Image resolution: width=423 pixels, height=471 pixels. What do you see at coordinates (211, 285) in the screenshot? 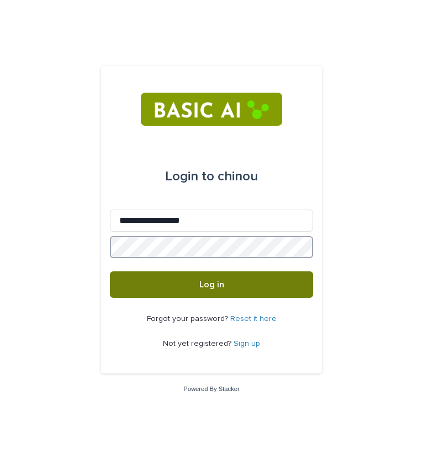
I see `button: Log in` at bounding box center [211, 285].